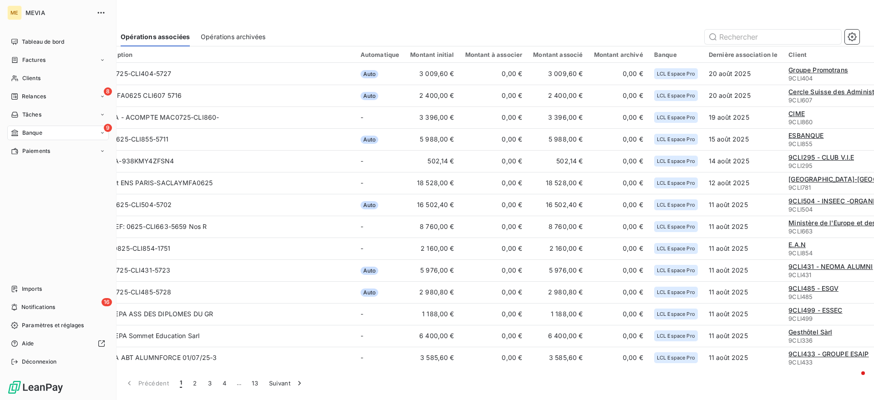 The width and height of the screenshot is (874, 400). Describe the element at coordinates (58, 289) in the screenshot. I see `a: Imports` at that location.